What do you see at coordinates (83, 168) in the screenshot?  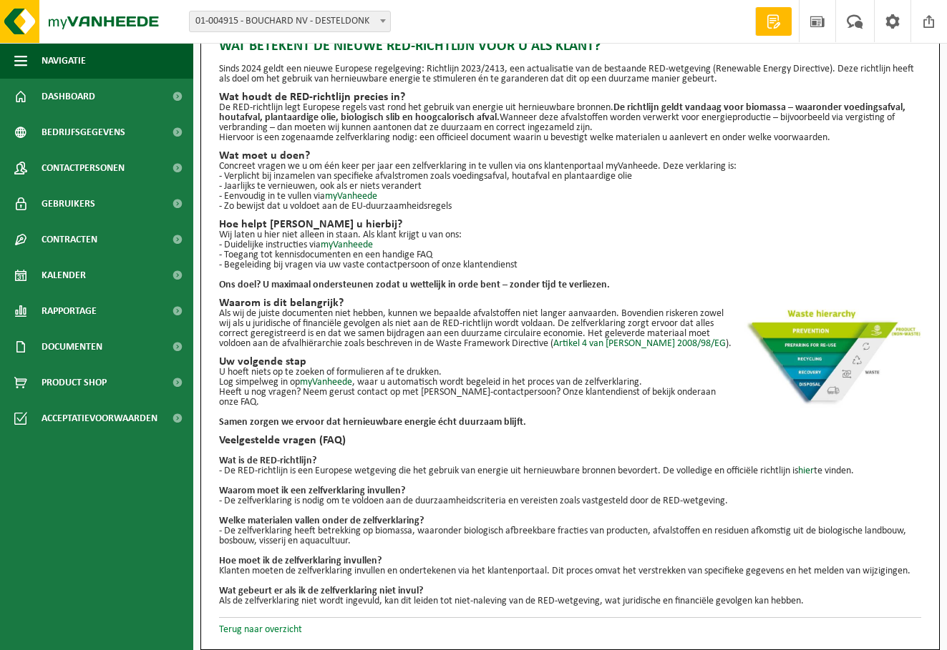 I see `span: Contactpersonen` at bounding box center [83, 168].